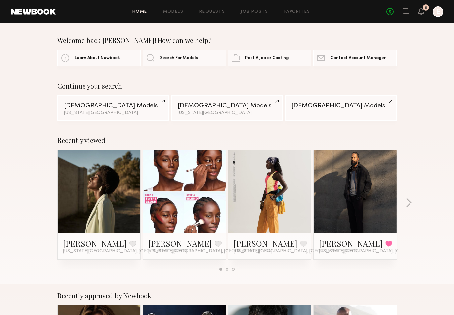 The width and height of the screenshot is (454, 315). Describe the element at coordinates (438, 12) in the screenshot. I see `a: E` at that location.